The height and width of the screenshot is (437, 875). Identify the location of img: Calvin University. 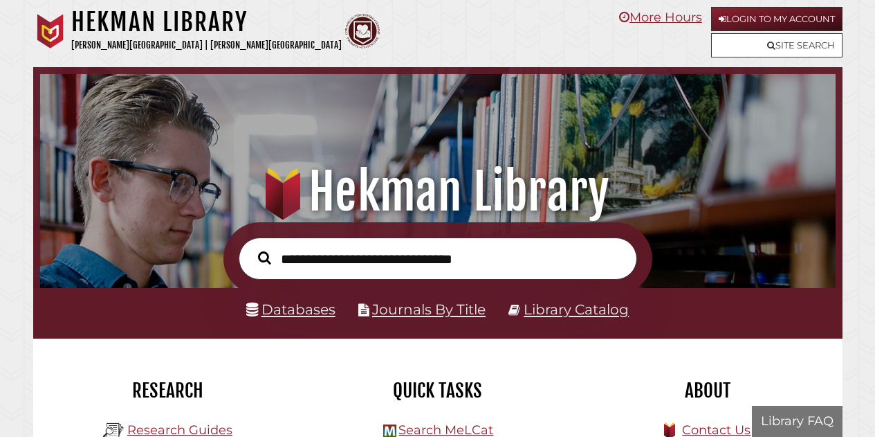
(51, 31).